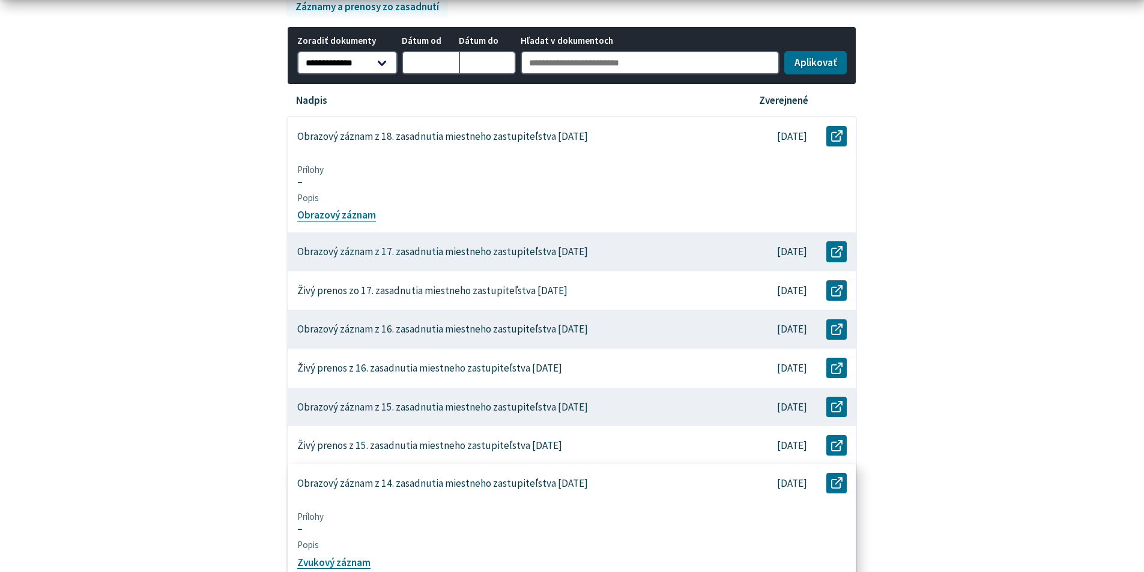 This screenshot has width=1144, height=572. I want to click on a: Zvukový záznam, so click(334, 563).